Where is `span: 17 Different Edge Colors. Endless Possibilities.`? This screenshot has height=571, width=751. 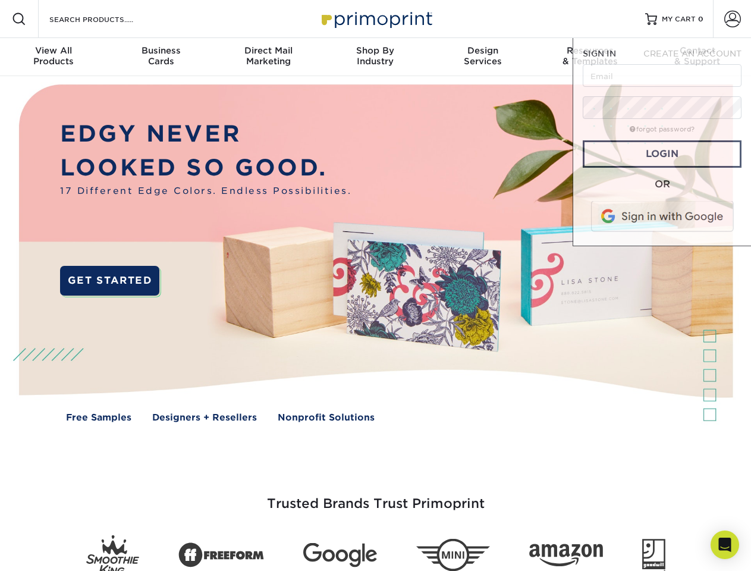
span: 17 Different Edge Colors. Endless Possibilities. is located at coordinates (206, 191).